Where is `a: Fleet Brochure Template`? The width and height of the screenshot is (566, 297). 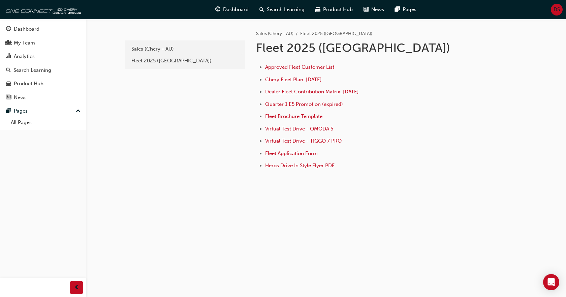
a: Fleet Brochure Template is located at coordinates (294, 116).